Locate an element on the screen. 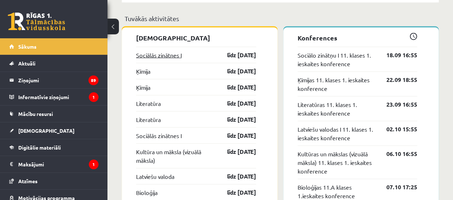 The width and height of the screenshot is (453, 200). a: Sākums is located at coordinates (54, 47).